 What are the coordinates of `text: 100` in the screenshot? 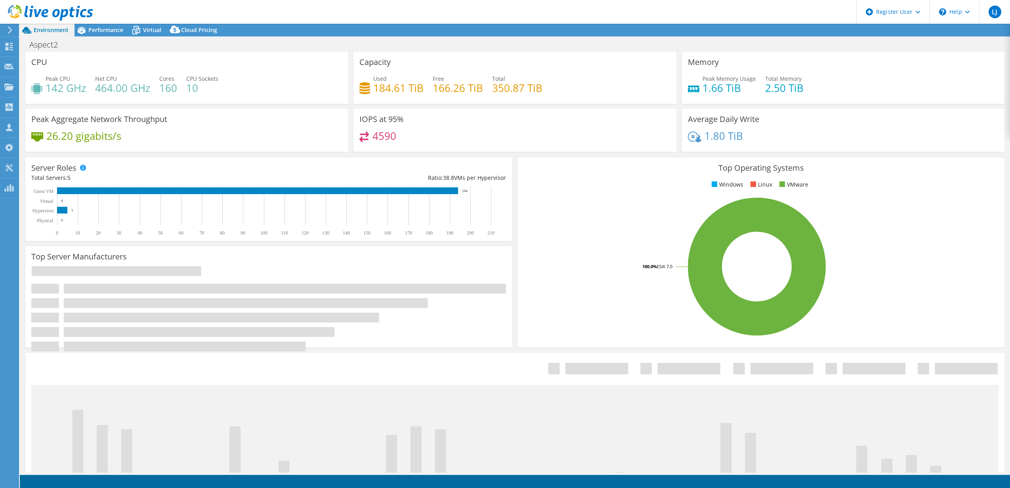 It's located at (264, 233).